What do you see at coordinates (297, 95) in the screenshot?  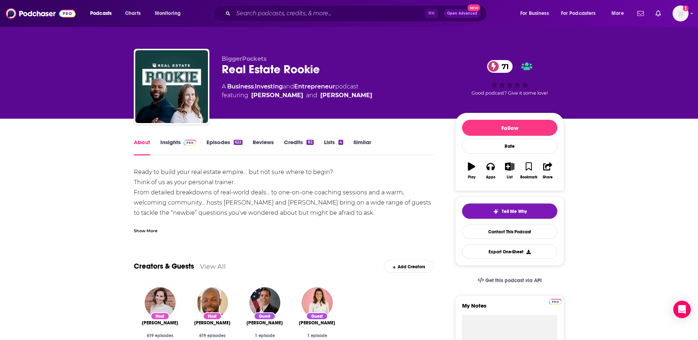 I see `span: featuring` at bounding box center [297, 95].